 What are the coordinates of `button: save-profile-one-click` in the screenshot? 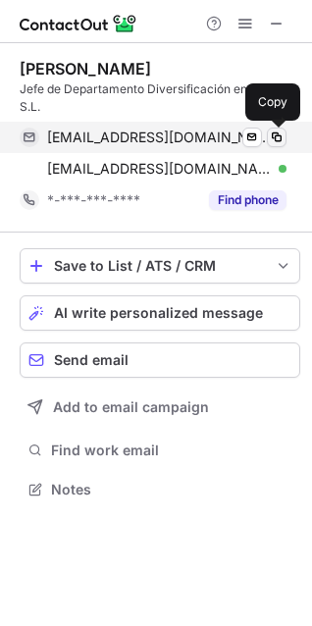 It's located at (160, 266).